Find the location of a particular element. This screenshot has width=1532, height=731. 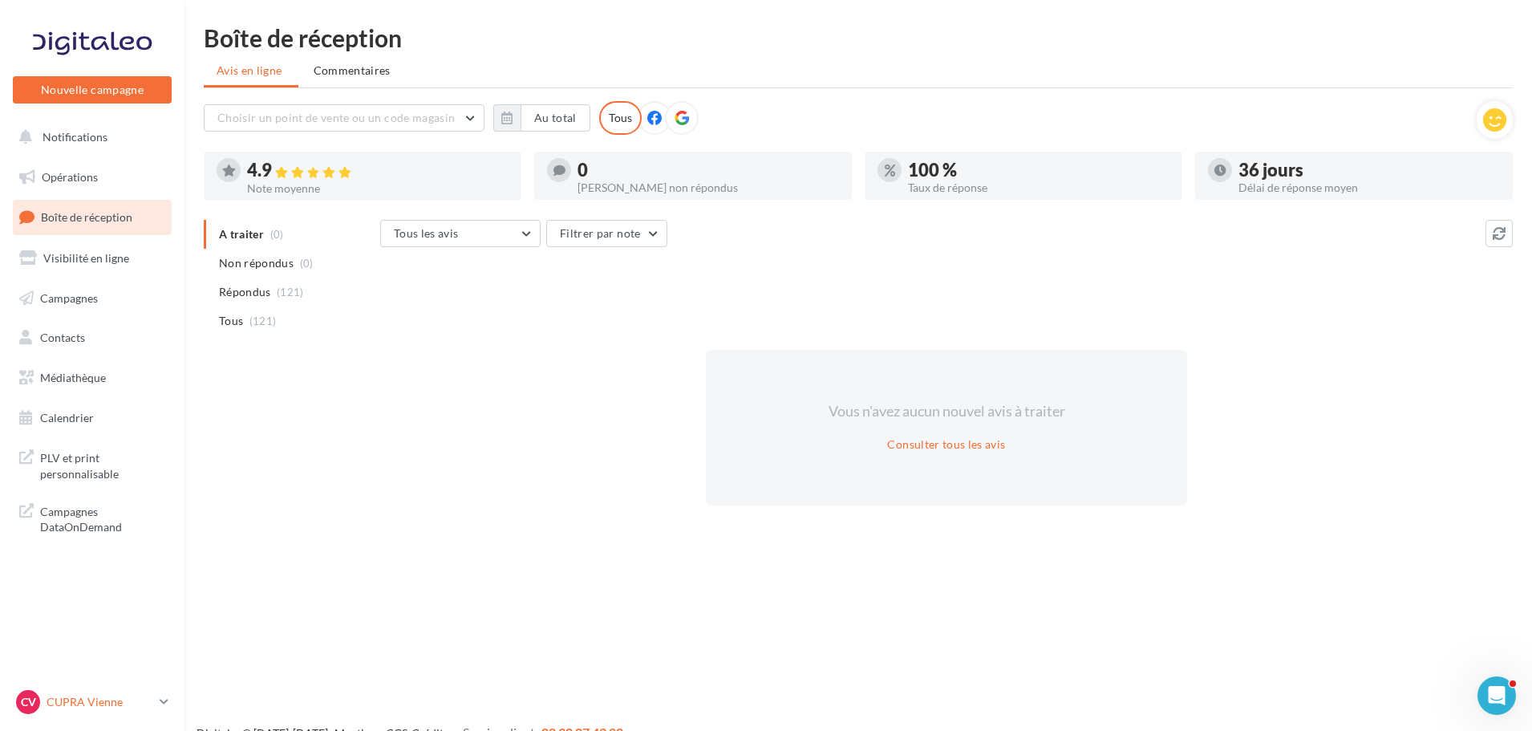

span: (0) is located at coordinates (306, 263).